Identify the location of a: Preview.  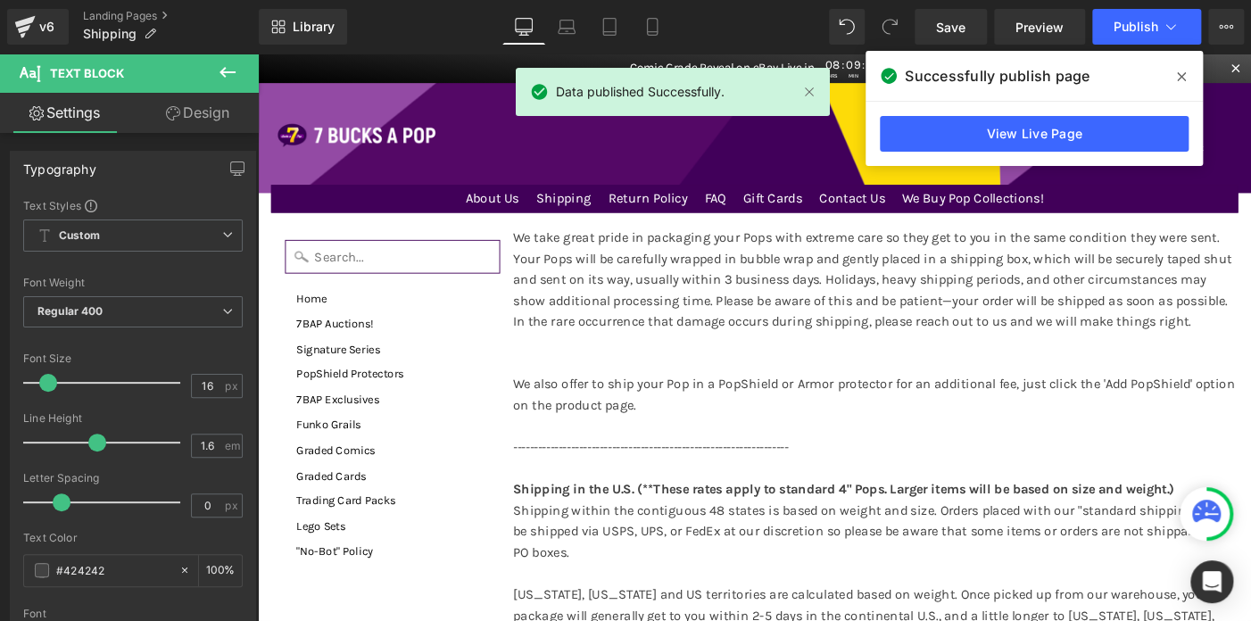
(1039, 27).